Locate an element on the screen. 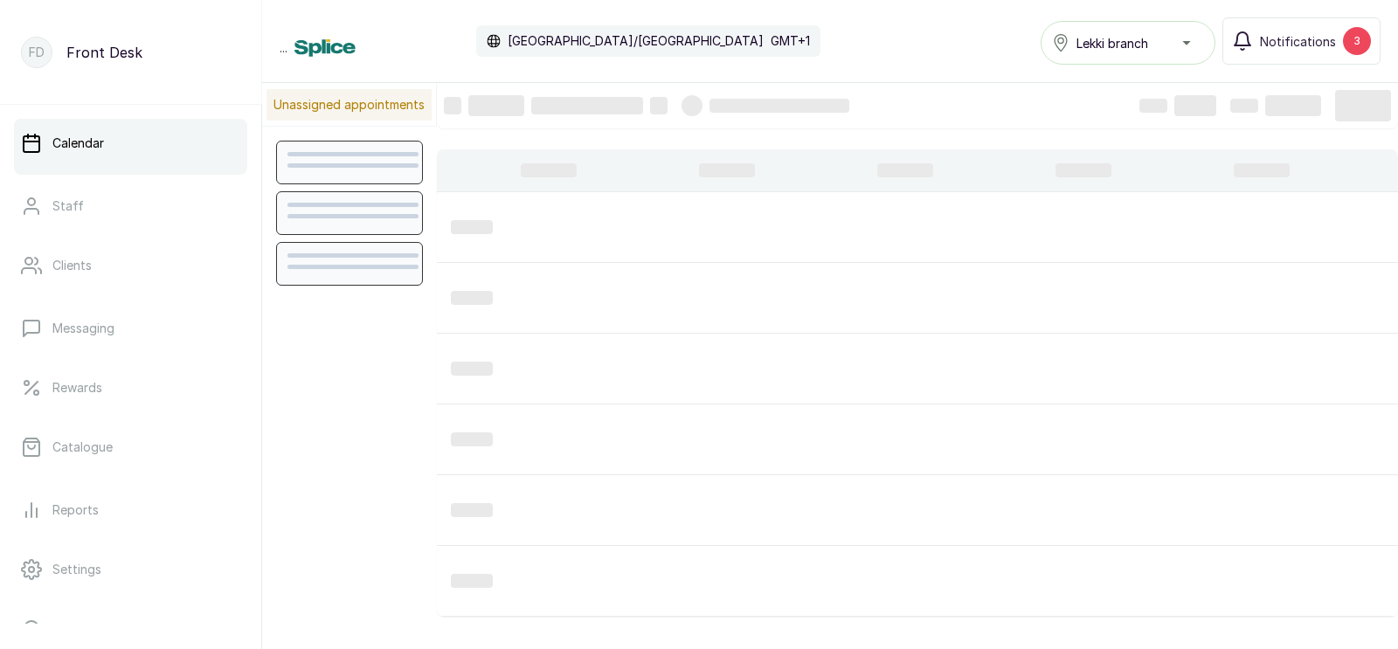 The image size is (1398, 649). p: Unassigned appointments is located at coordinates (349, 105).